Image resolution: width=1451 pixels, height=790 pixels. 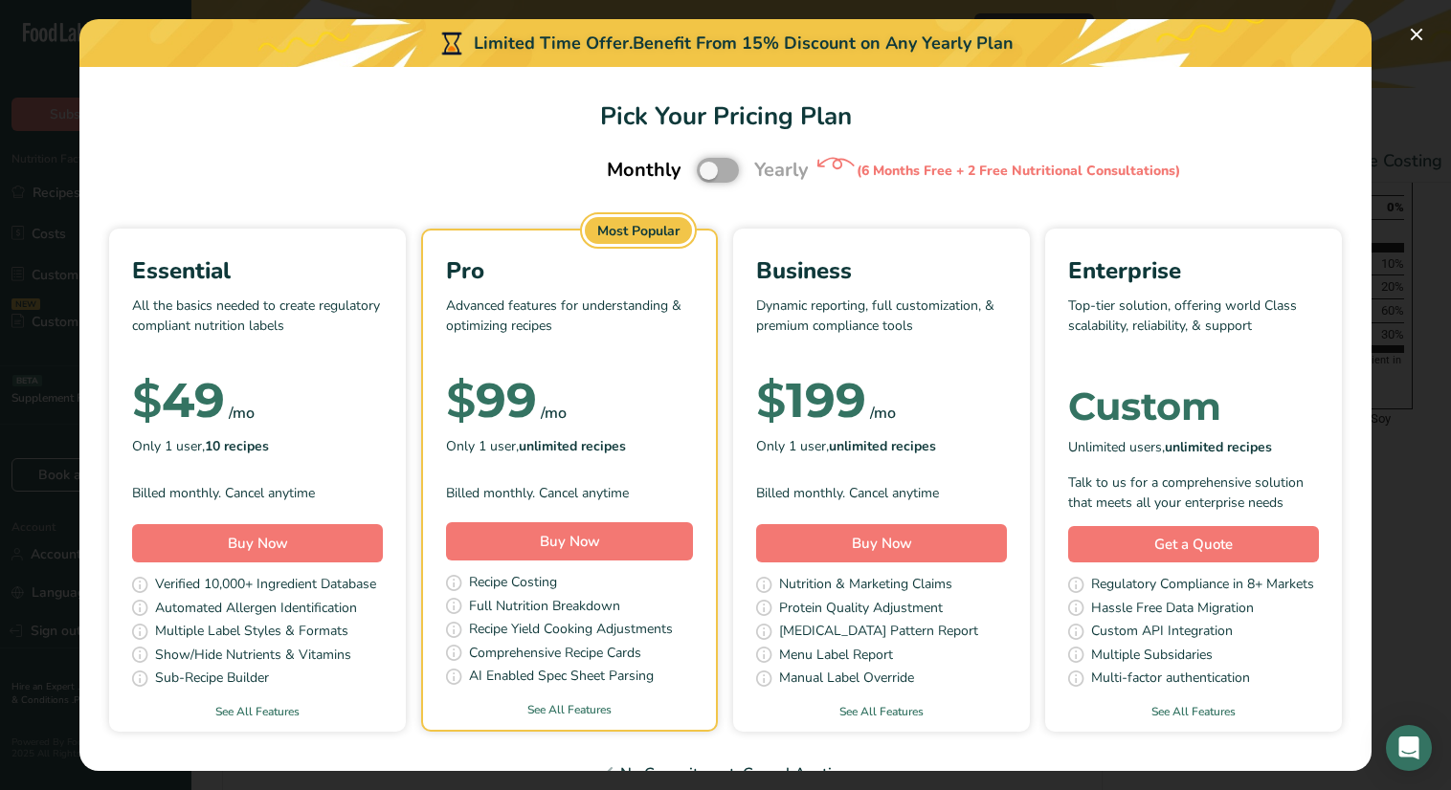 I want to click on div: Talk to us for a comprehensive solution that meets all your enterprise needs, so click(x=1193, y=493).